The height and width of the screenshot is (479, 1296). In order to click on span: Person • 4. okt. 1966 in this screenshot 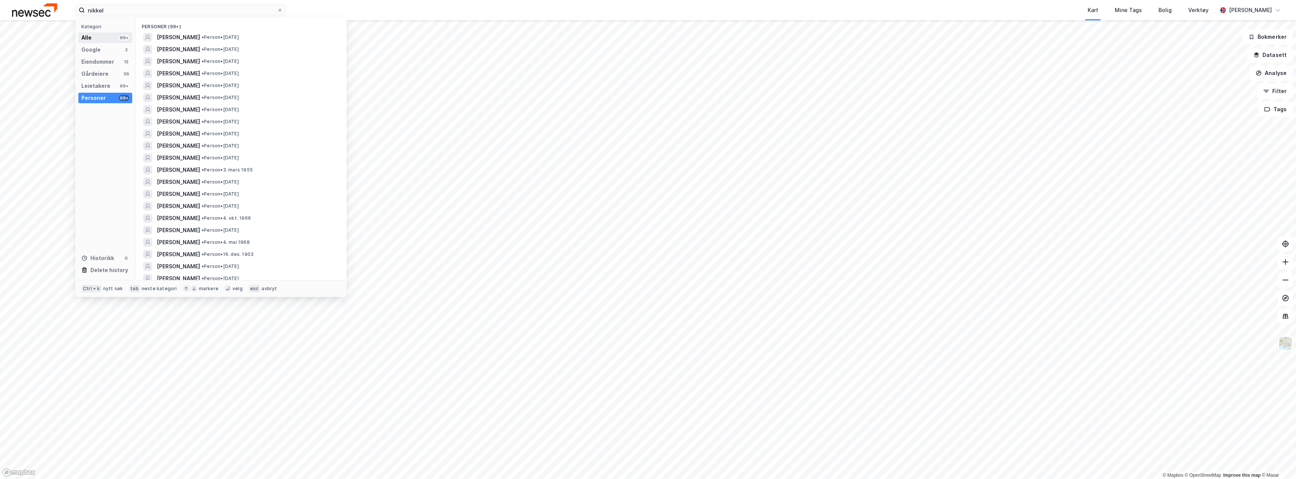, I will do `click(226, 218)`.